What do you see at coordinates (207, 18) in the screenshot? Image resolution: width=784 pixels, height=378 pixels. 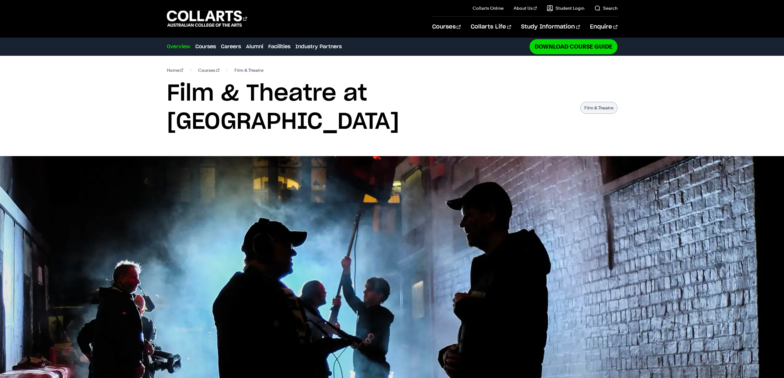 I see `div: Go to homepage` at bounding box center [207, 18].